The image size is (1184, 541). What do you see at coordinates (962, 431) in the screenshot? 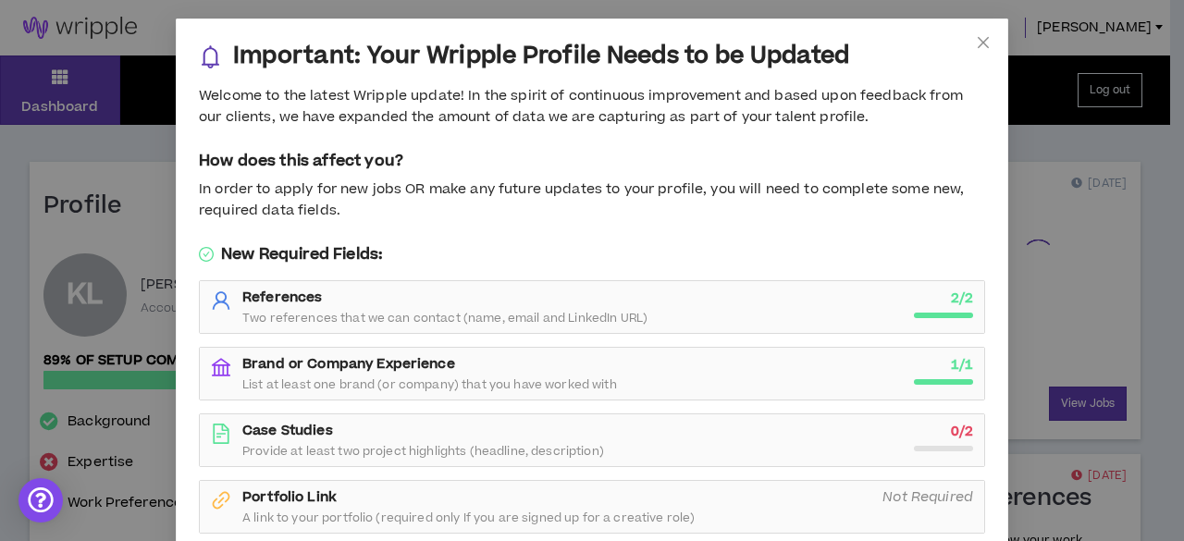
I see `strong: 0 / 2` at bounding box center [962, 431].